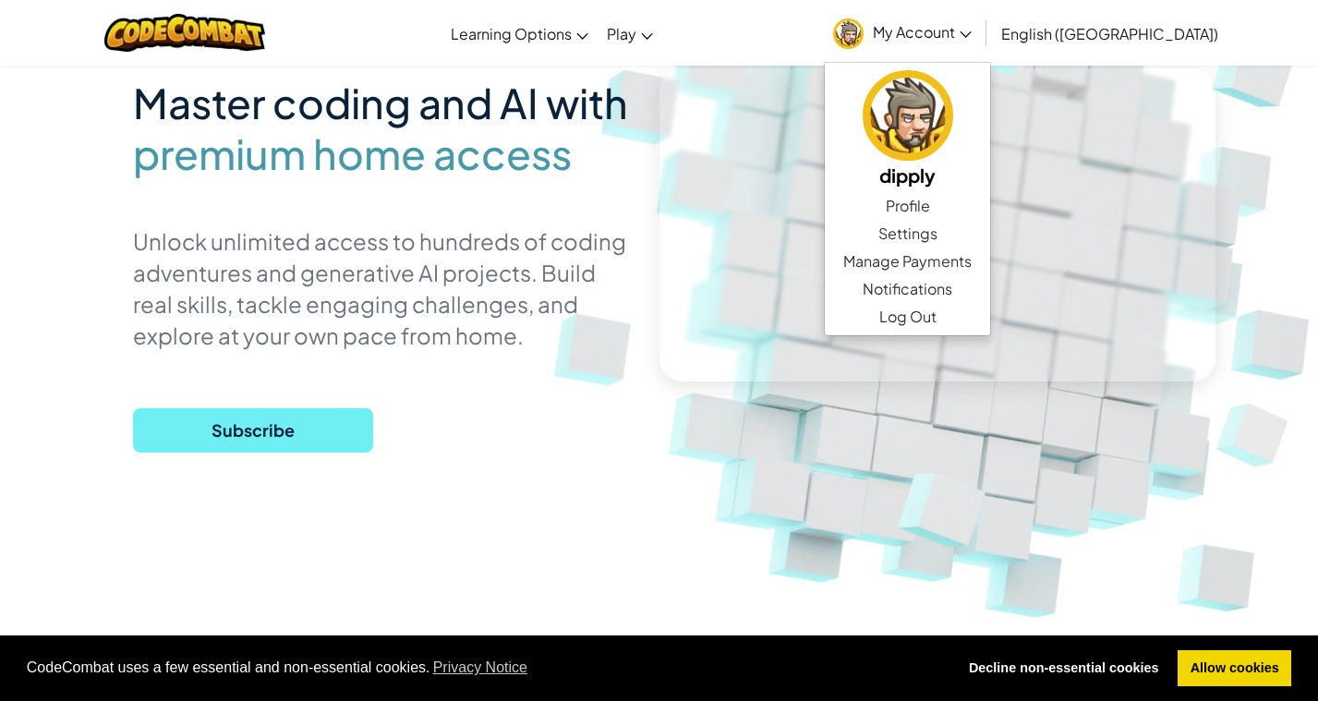 Image resolution: width=1318 pixels, height=701 pixels. What do you see at coordinates (1234, 669) in the screenshot?
I see `a: allow cookies` at bounding box center [1234, 669].